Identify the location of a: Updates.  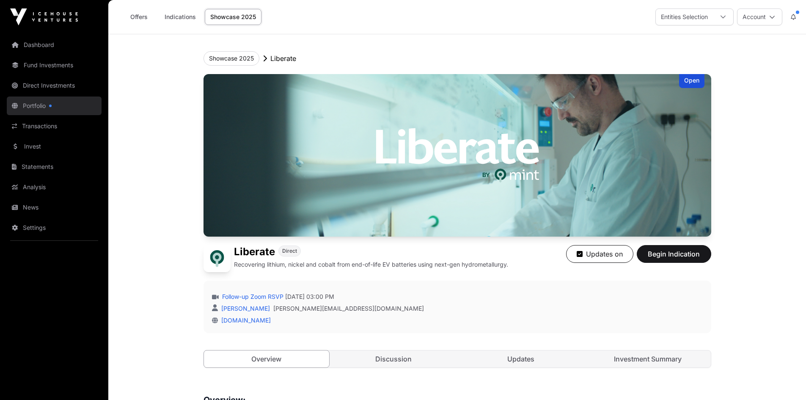
(521, 359).